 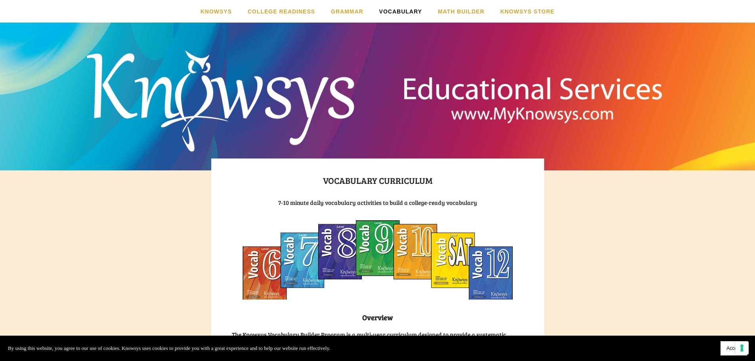 I want to click on strong: Overview, so click(x=377, y=317).